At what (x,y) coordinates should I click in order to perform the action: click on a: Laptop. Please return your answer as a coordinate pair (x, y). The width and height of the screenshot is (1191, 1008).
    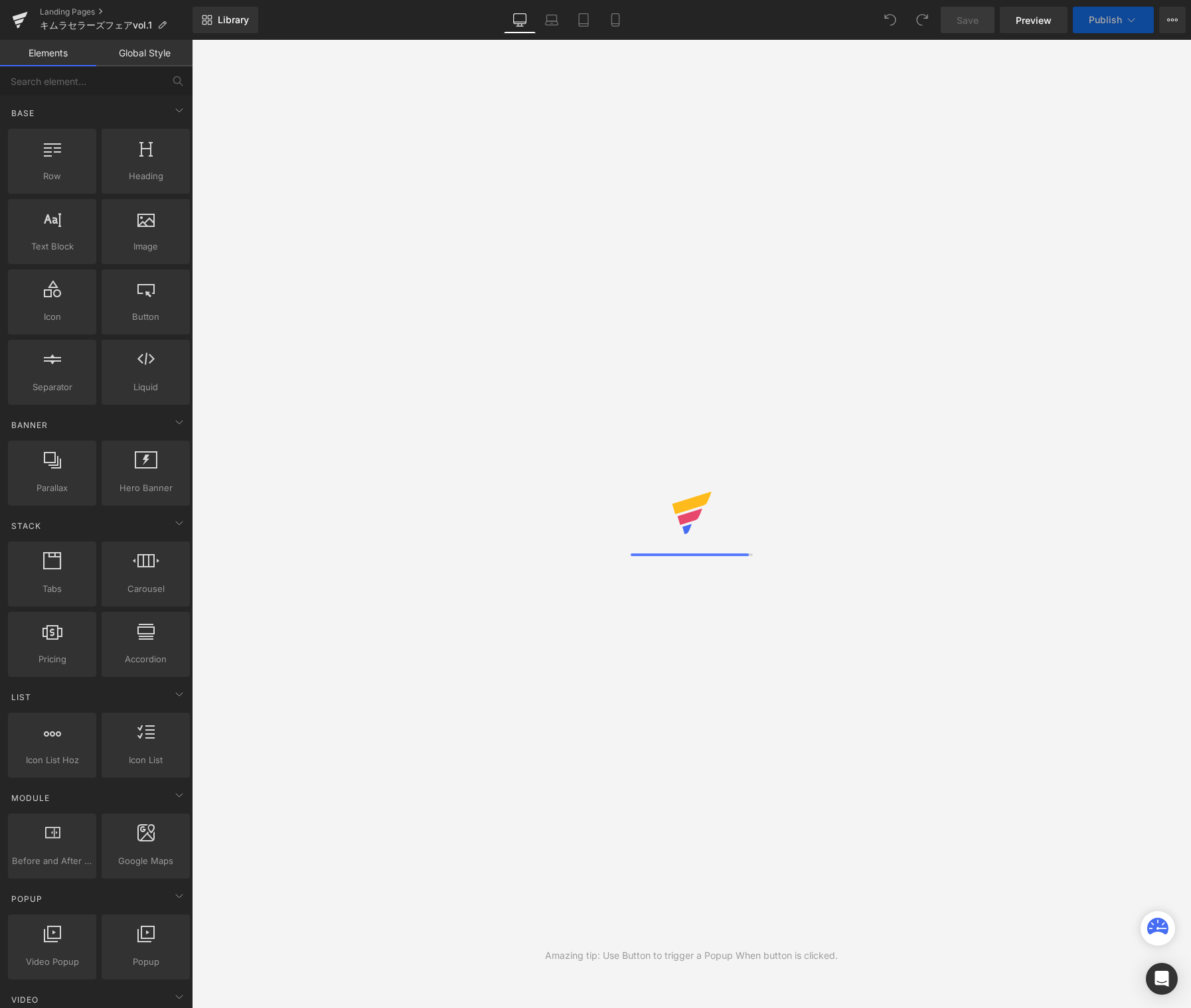
    Looking at the image, I should click on (552, 20).